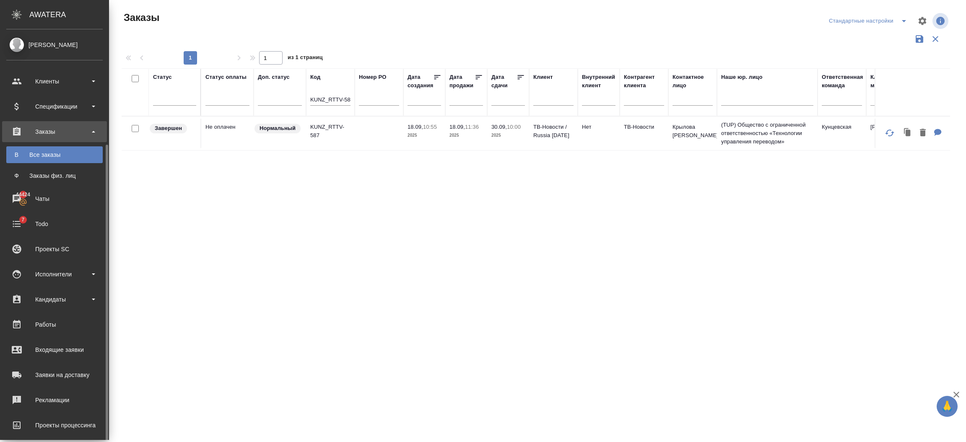 The height and width of the screenshot is (442, 966). I want to click on span: Посмотреть информацию, so click(941, 21).